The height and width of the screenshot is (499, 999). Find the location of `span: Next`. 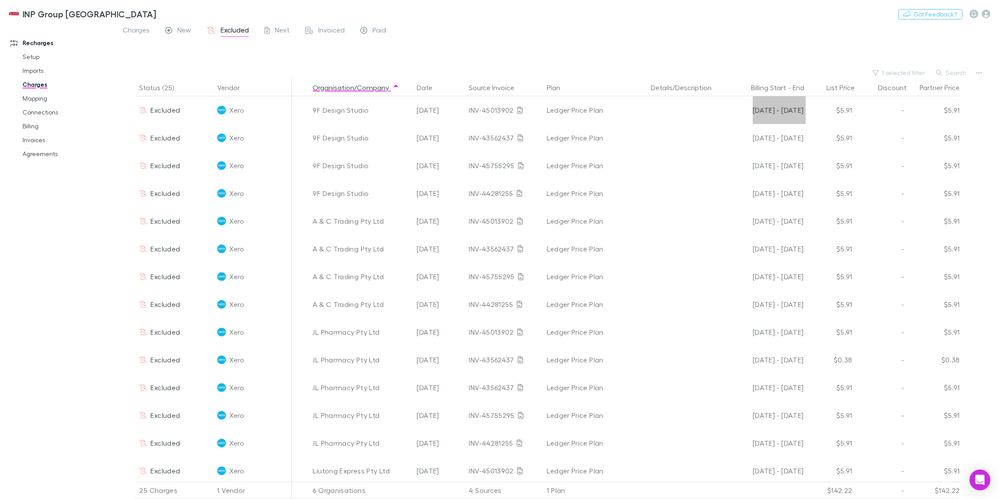

span: Next is located at coordinates (282, 31).